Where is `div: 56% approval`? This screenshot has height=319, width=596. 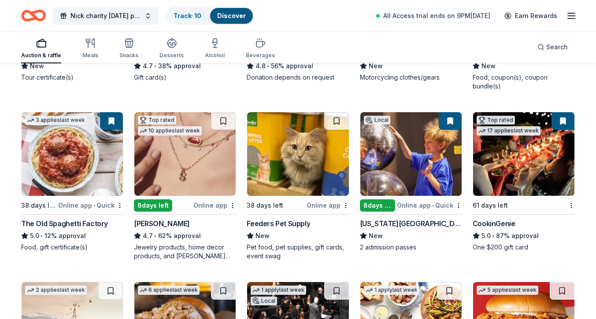
div: 56% approval is located at coordinates (298, 66).